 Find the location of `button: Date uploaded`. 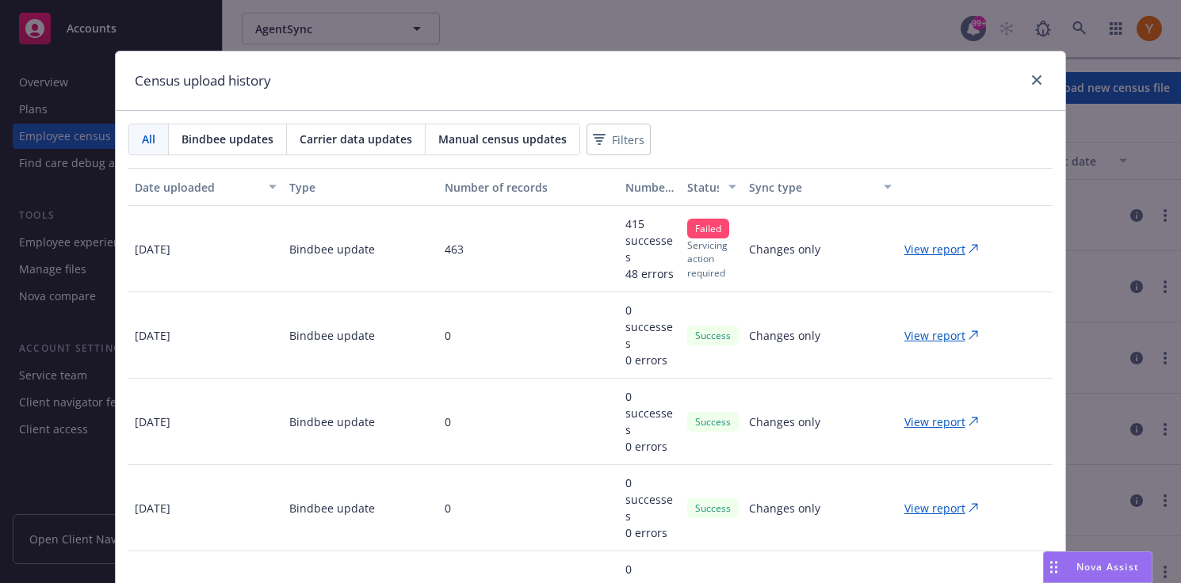

button: Date uploaded is located at coordinates (205, 187).